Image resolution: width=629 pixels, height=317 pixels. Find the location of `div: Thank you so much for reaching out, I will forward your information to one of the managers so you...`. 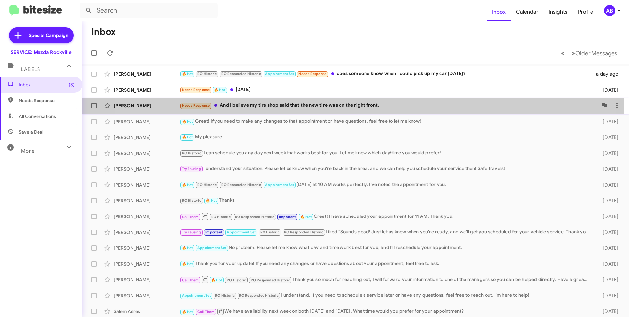

div: Thank you so much for reaching out, I will forward your information to one of the managers so you... is located at coordinates (386, 279).